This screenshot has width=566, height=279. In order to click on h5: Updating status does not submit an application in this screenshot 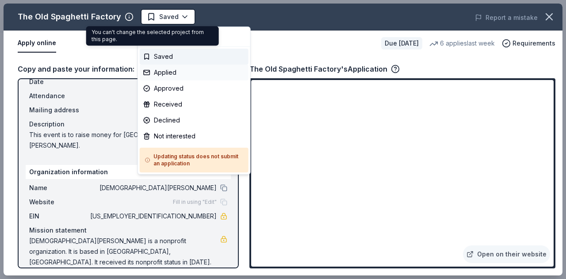, I will do `click(194, 160)`.